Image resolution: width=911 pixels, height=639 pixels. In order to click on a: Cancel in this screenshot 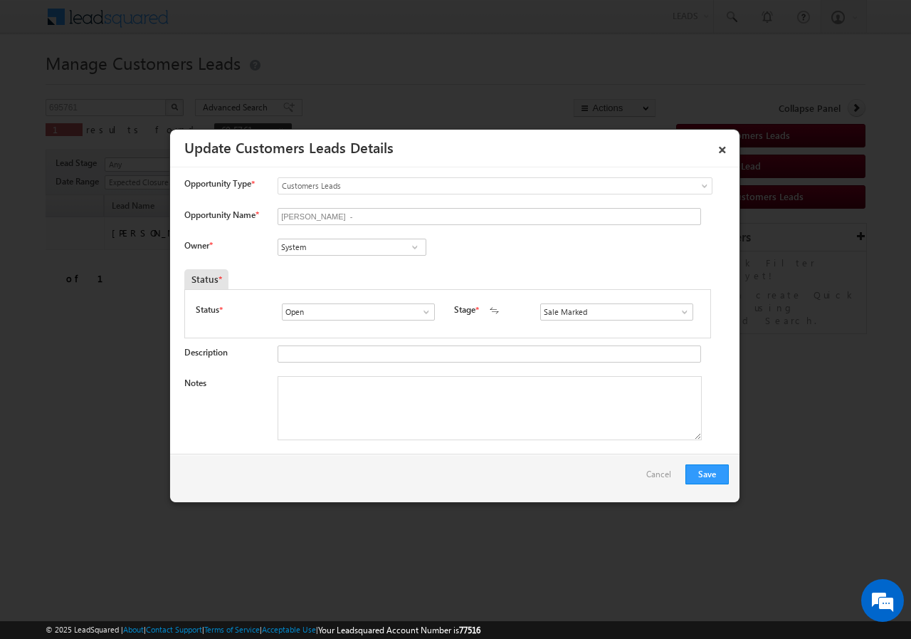, I will do `click(662, 478)`.